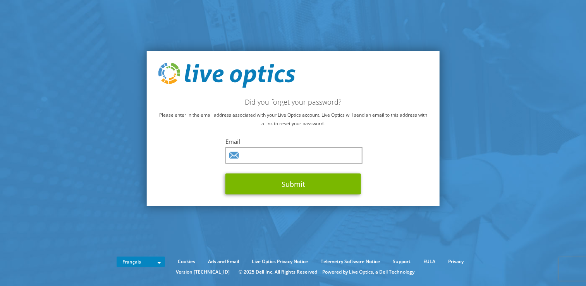 Image resolution: width=586 pixels, height=286 pixels. Describe the element at coordinates (368, 272) in the screenshot. I see `li: Powered by Live Optics, a Dell Technology` at that location.